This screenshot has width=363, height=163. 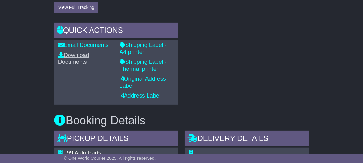 I want to click on a: Address Label, so click(x=140, y=95).